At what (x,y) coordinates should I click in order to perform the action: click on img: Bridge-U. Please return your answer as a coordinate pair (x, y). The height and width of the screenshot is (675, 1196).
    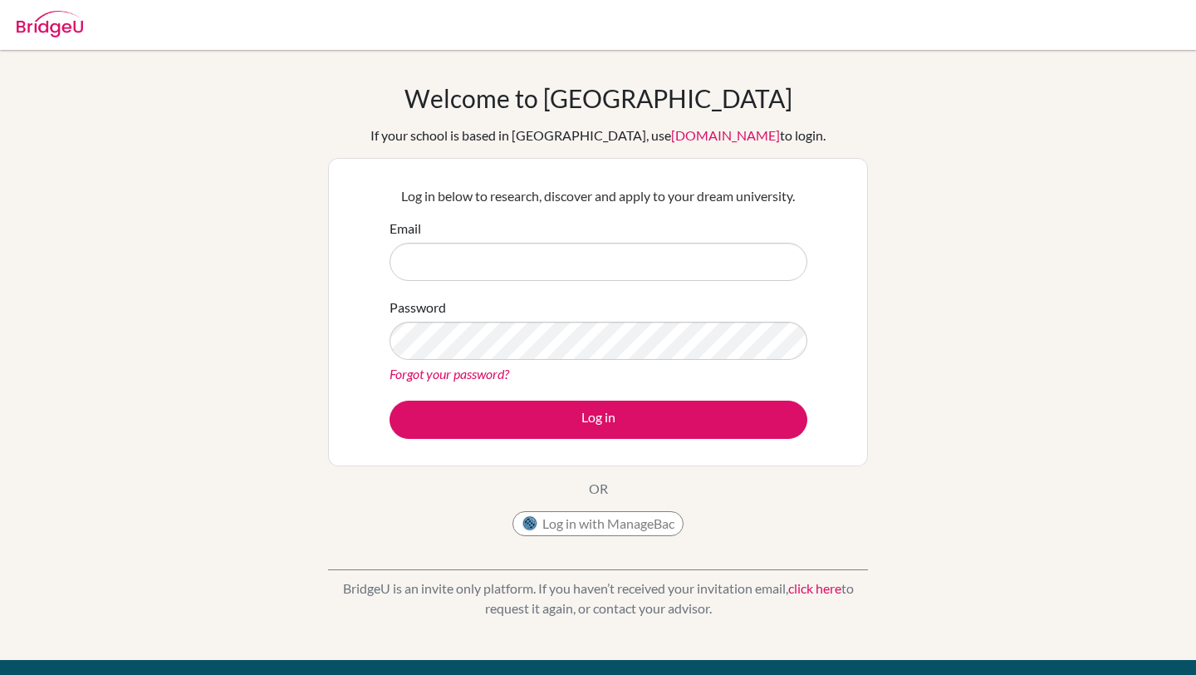
    Looking at the image, I should click on (50, 24).